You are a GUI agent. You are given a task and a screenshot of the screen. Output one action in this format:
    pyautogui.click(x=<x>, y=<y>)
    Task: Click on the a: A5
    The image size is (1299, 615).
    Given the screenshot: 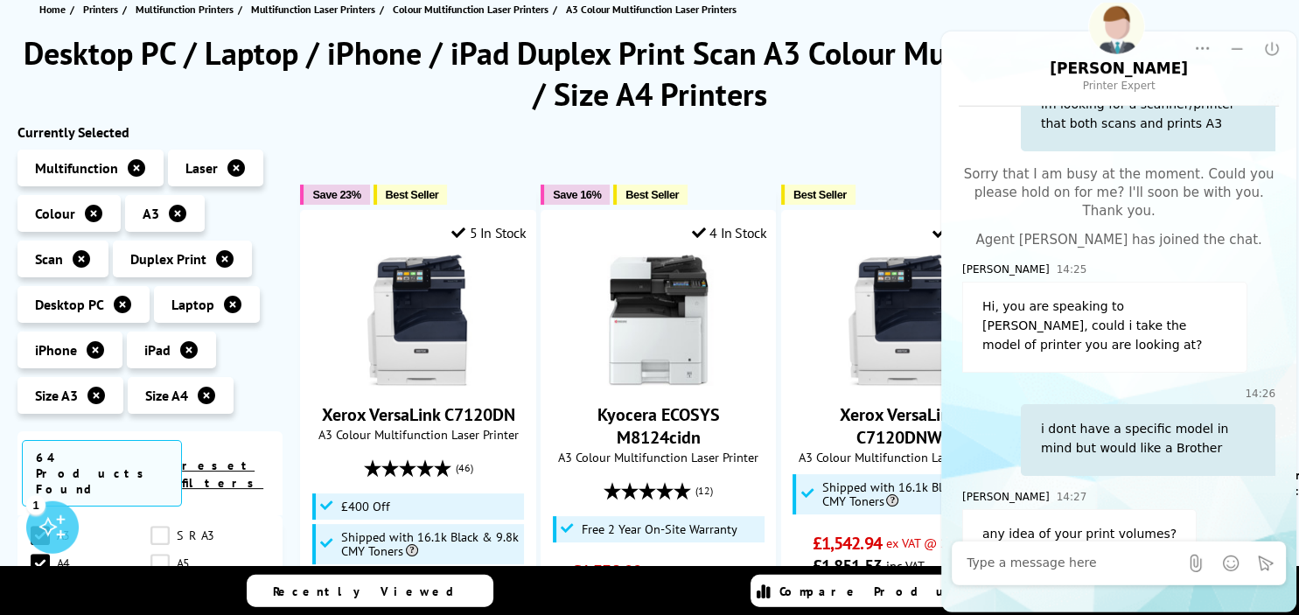 What is the action you would take?
    pyautogui.click(x=210, y=564)
    